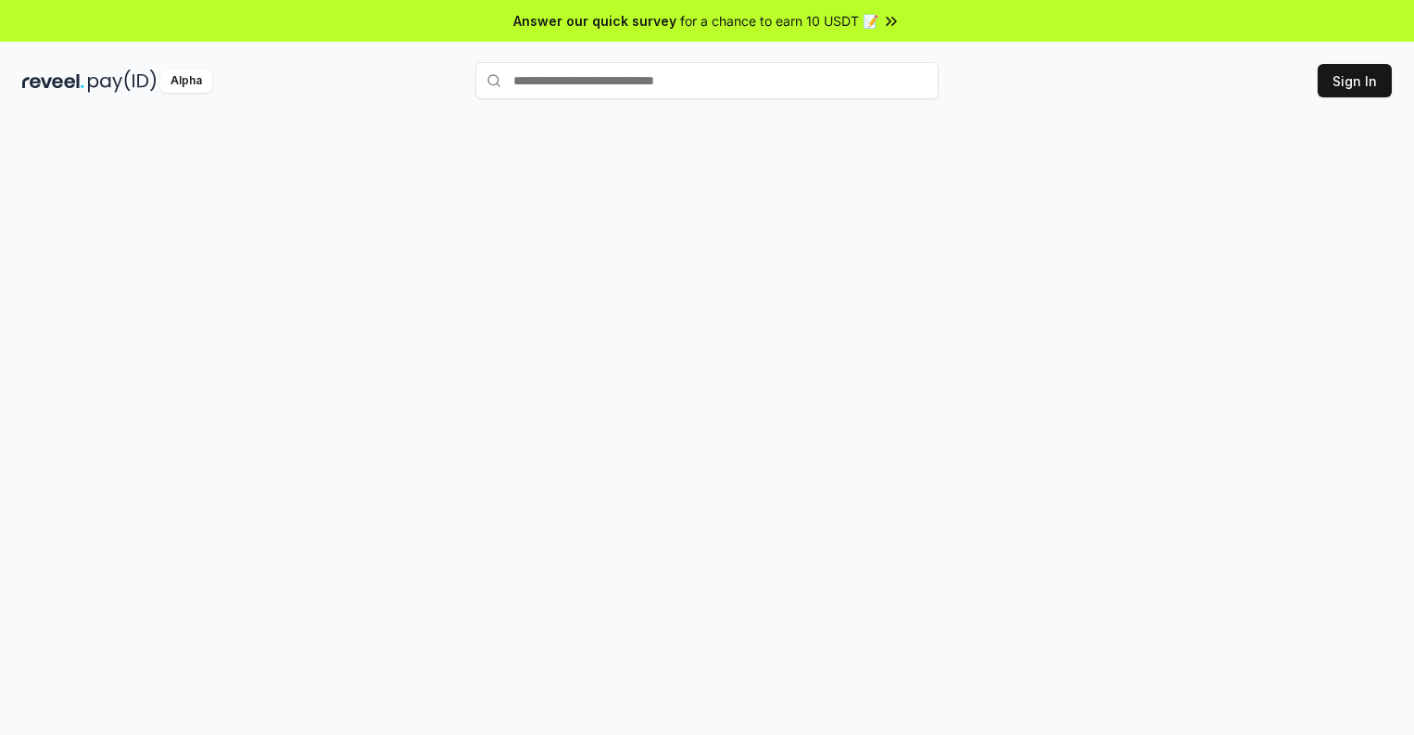 The height and width of the screenshot is (735, 1414). I want to click on span: Answer our quick survey, so click(595, 20).